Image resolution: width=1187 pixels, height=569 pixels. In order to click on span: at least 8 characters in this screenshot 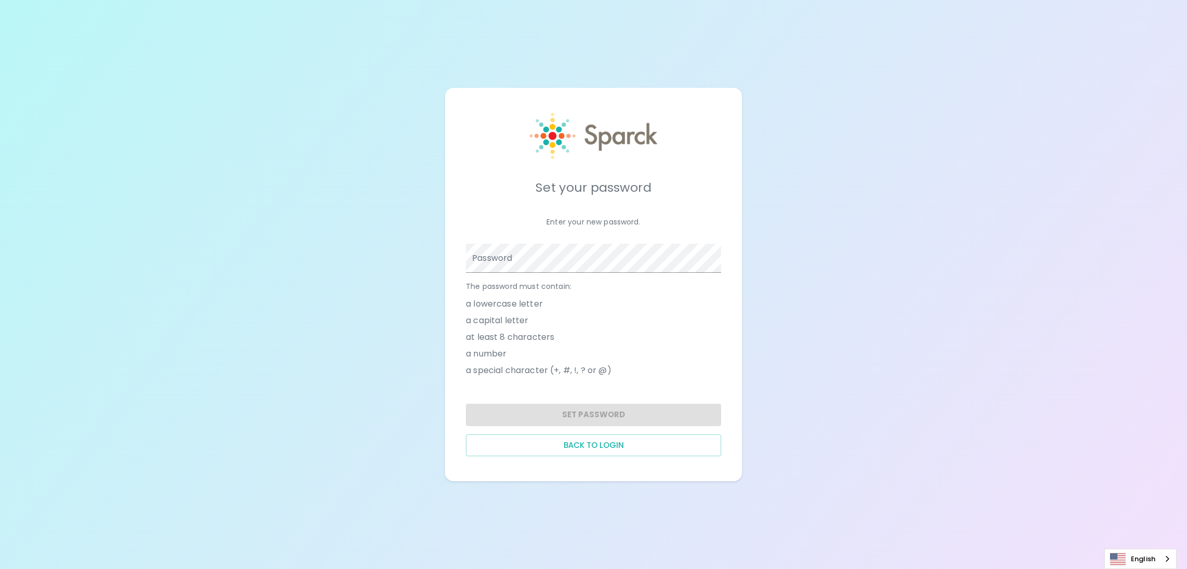, I will do `click(510, 337)`.